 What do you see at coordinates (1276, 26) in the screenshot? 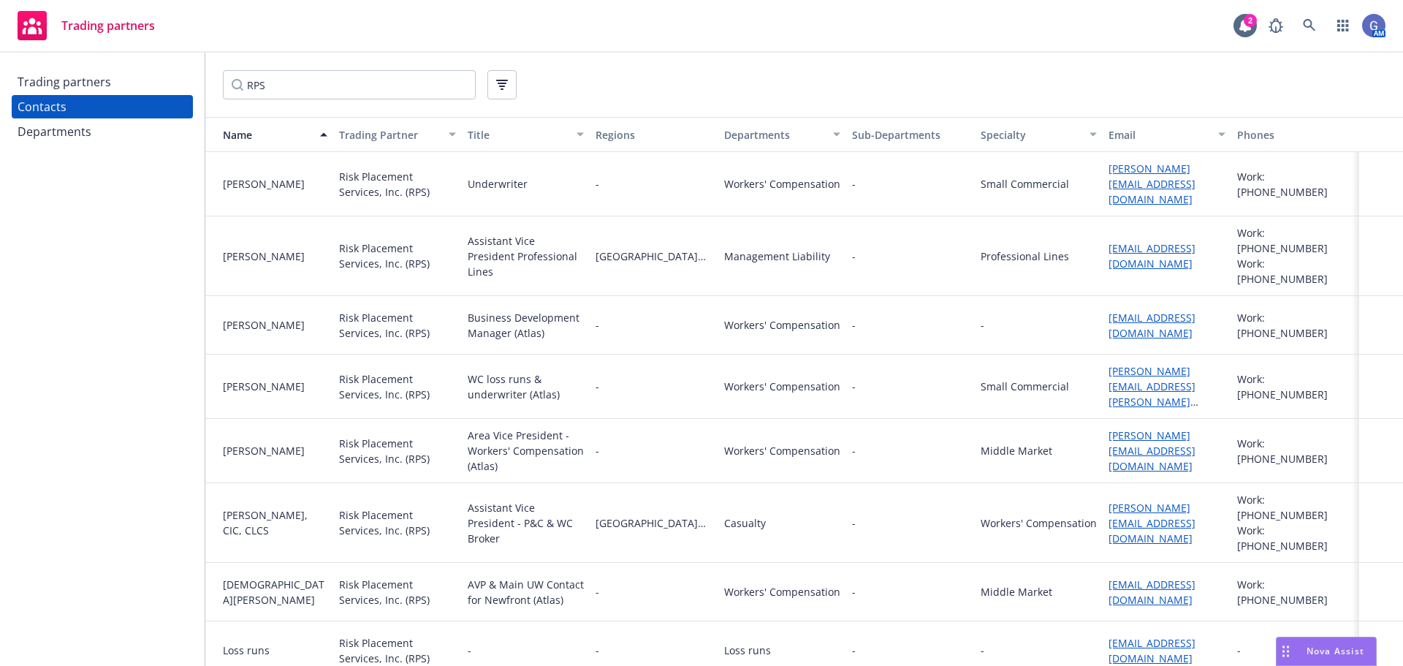
I see `a: Report a Bug` at bounding box center [1276, 26].